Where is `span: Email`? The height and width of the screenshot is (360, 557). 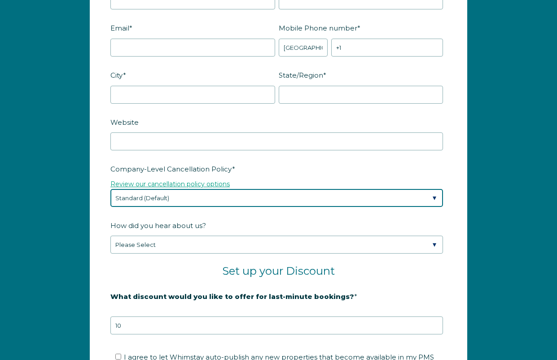
span: Email is located at coordinates (120, 28).